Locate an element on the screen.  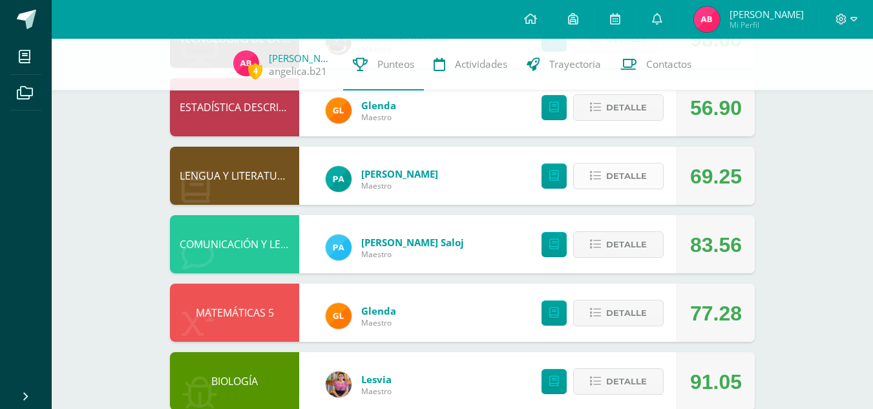
div: LENGUA Y LITERATURA 5 is located at coordinates (234, 176).